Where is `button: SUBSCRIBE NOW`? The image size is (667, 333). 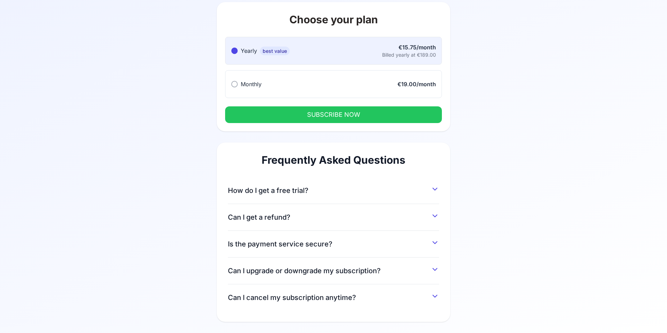
button: SUBSCRIBE NOW is located at coordinates (334, 115).